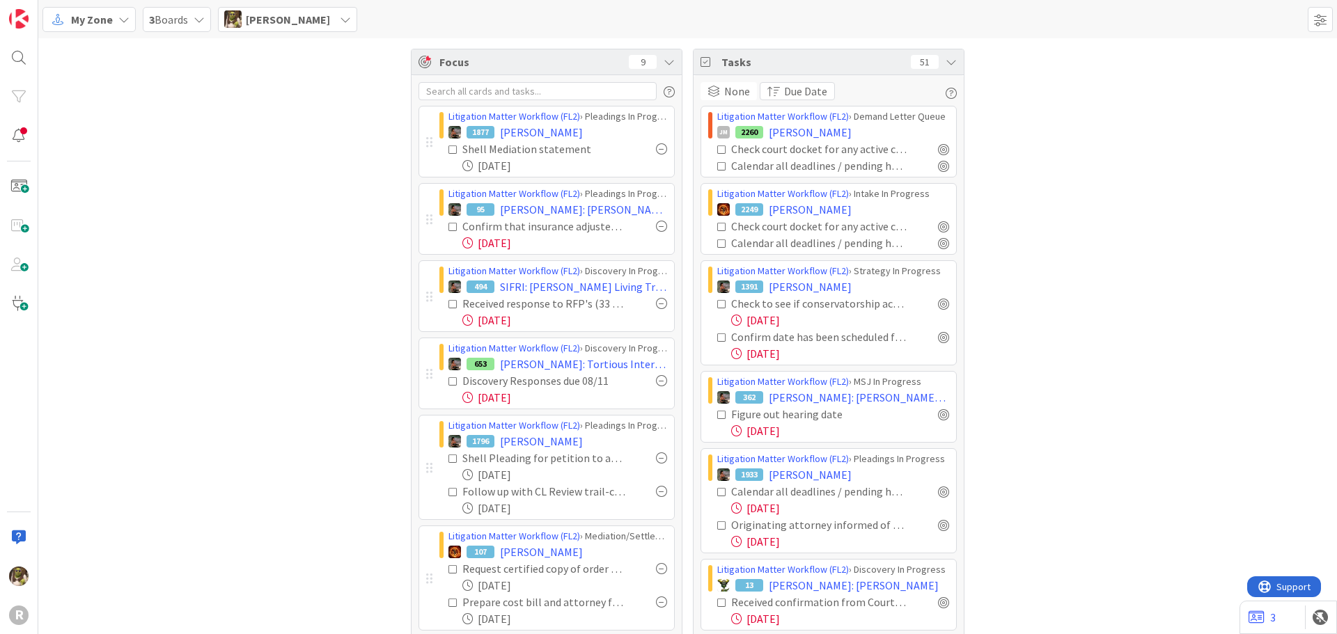  I want to click on div: JM, so click(723, 132).